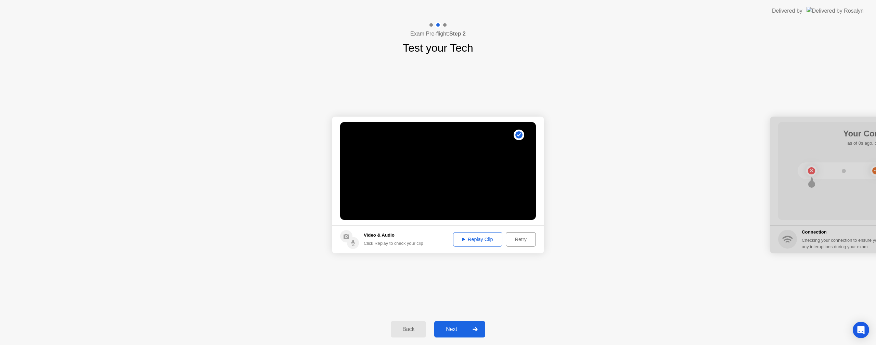 This screenshot has height=345, width=876. Describe the element at coordinates (478, 239) in the screenshot. I see `button: Replay Clip` at that location.